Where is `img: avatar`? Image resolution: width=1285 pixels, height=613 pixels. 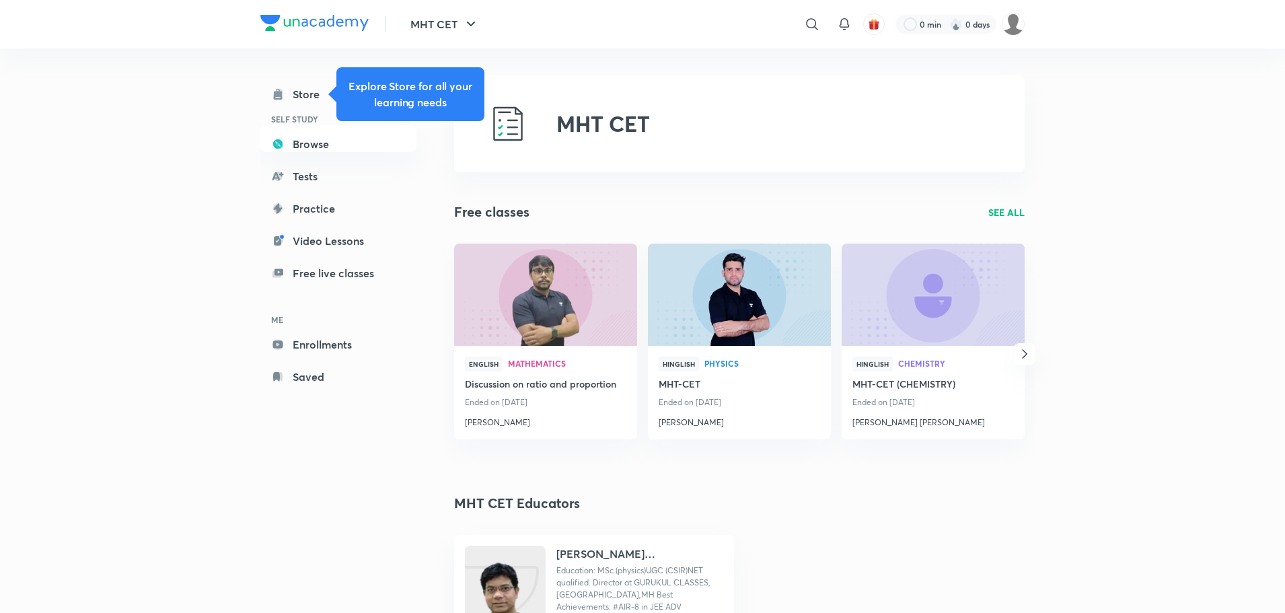 img: avatar is located at coordinates (874, 24).